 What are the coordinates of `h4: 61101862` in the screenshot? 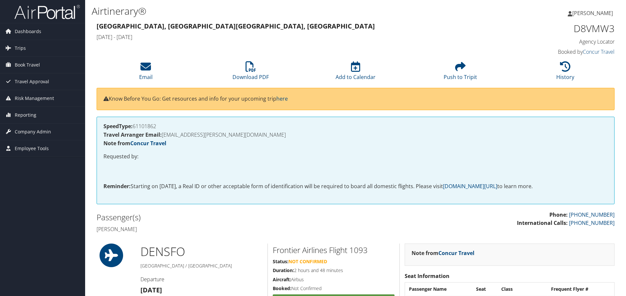 It's located at (356, 126).